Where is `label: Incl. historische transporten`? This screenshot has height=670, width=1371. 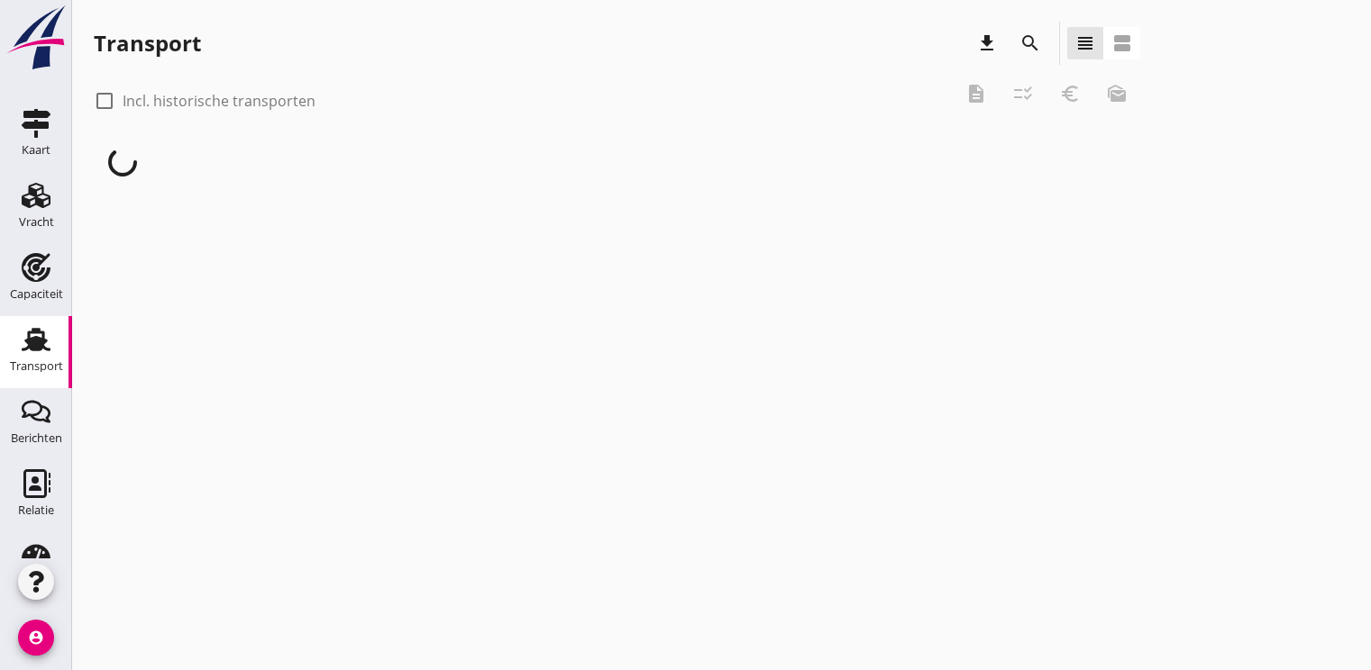
label: Incl. historische transporten is located at coordinates (219, 101).